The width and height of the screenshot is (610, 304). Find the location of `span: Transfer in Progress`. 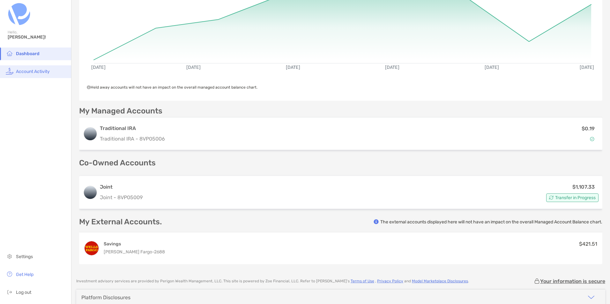

span: Transfer in Progress is located at coordinates (575, 198).